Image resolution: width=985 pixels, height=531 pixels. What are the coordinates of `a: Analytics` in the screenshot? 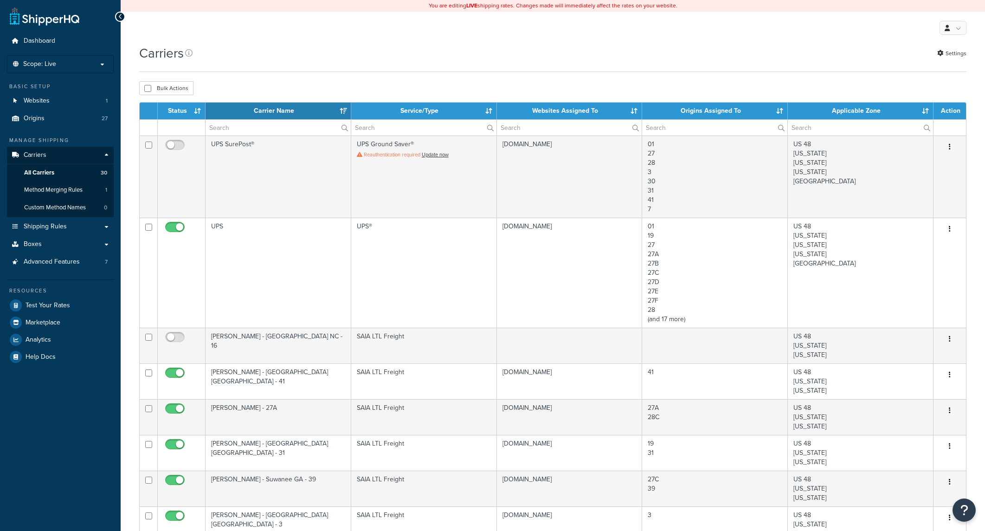 It's located at (60, 340).